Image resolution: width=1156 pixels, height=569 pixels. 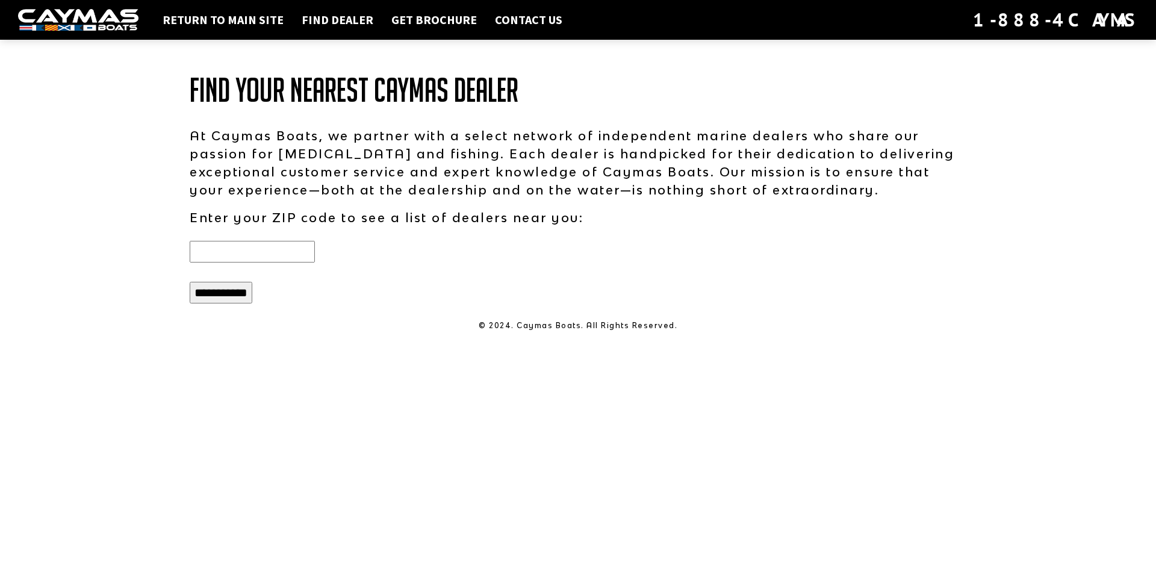 What do you see at coordinates (78, 20) in the screenshot?
I see `img: white-logo-c9c8dbefe5ff5ceceb0f0178aa75bf4bb51f6bca0971e226c86eb53dfe498488.png` at bounding box center [78, 20].